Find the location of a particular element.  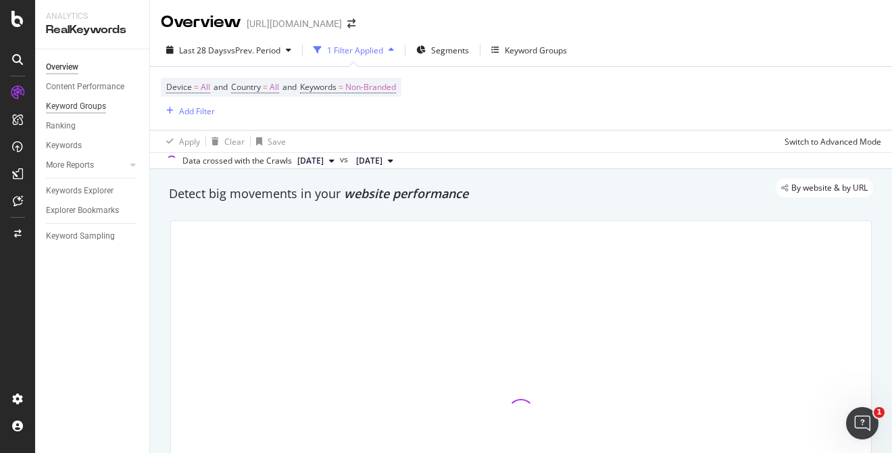

a: More Reports is located at coordinates (86, 165).